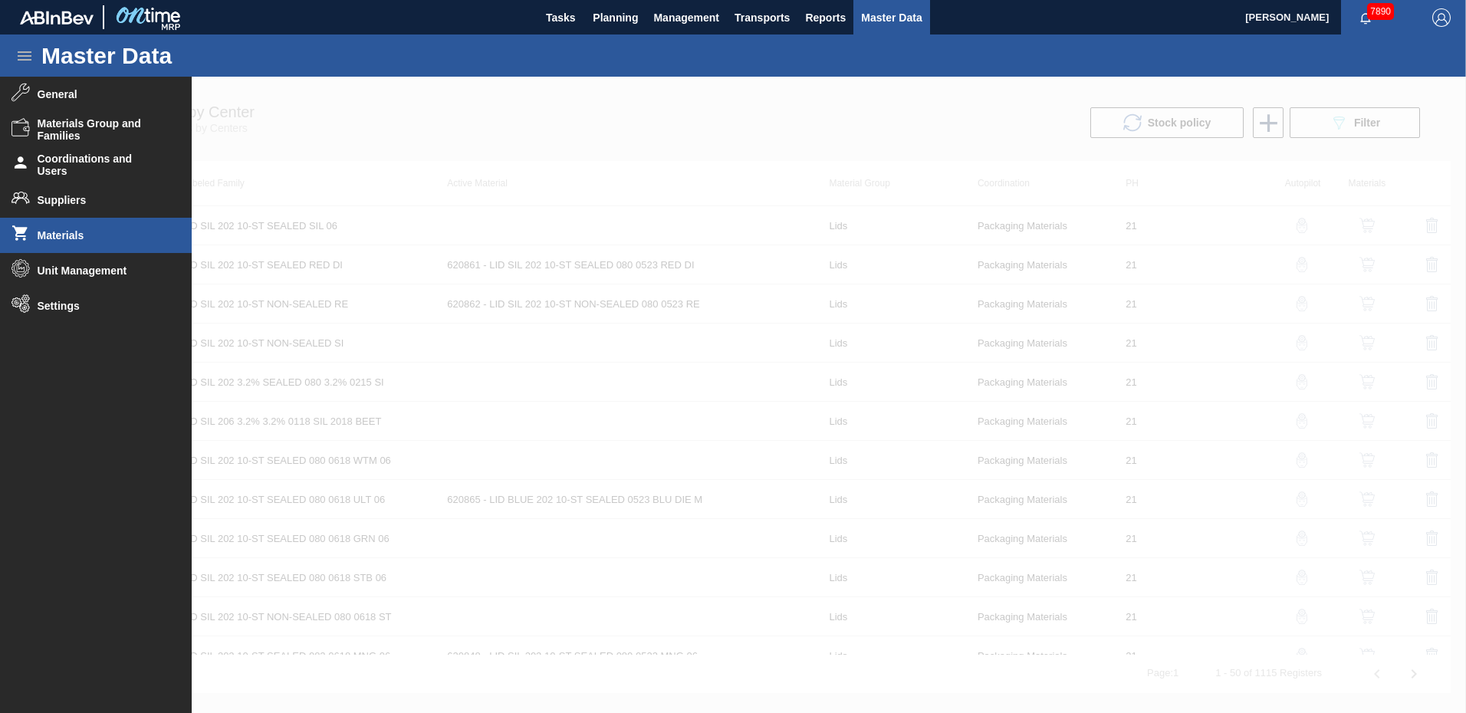  I want to click on span: Materials Group and Families, so click(100, 130).